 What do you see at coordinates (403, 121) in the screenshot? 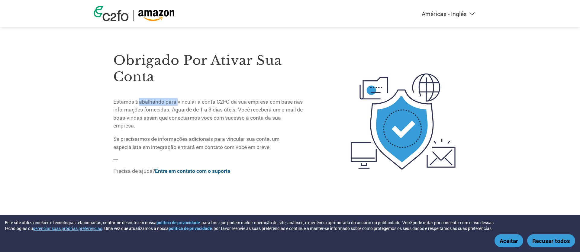
I see `img: ativado` at bounding box center [403, 121].